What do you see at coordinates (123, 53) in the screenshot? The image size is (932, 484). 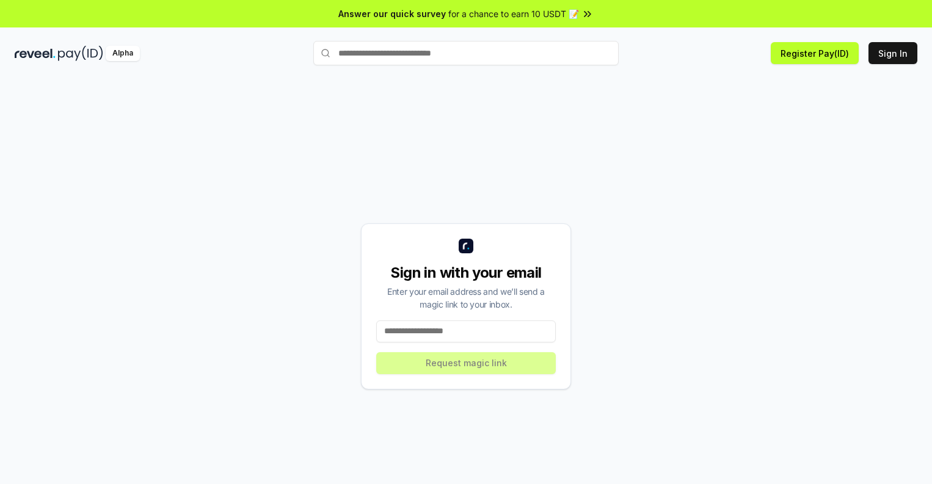 I see `div: Alpha` at bounding box center [123, 53].